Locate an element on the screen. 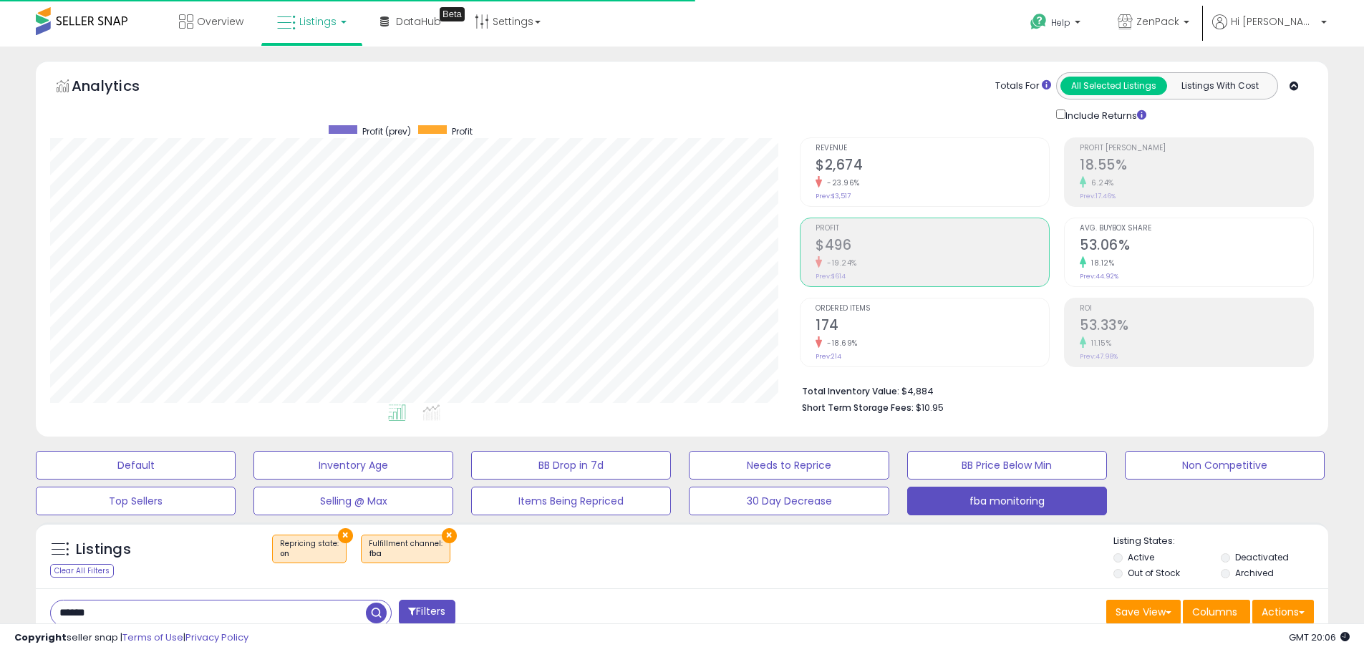 The image size is (1364, 652). small: Prev: 47.98% is located at coordinates (1098, 356).